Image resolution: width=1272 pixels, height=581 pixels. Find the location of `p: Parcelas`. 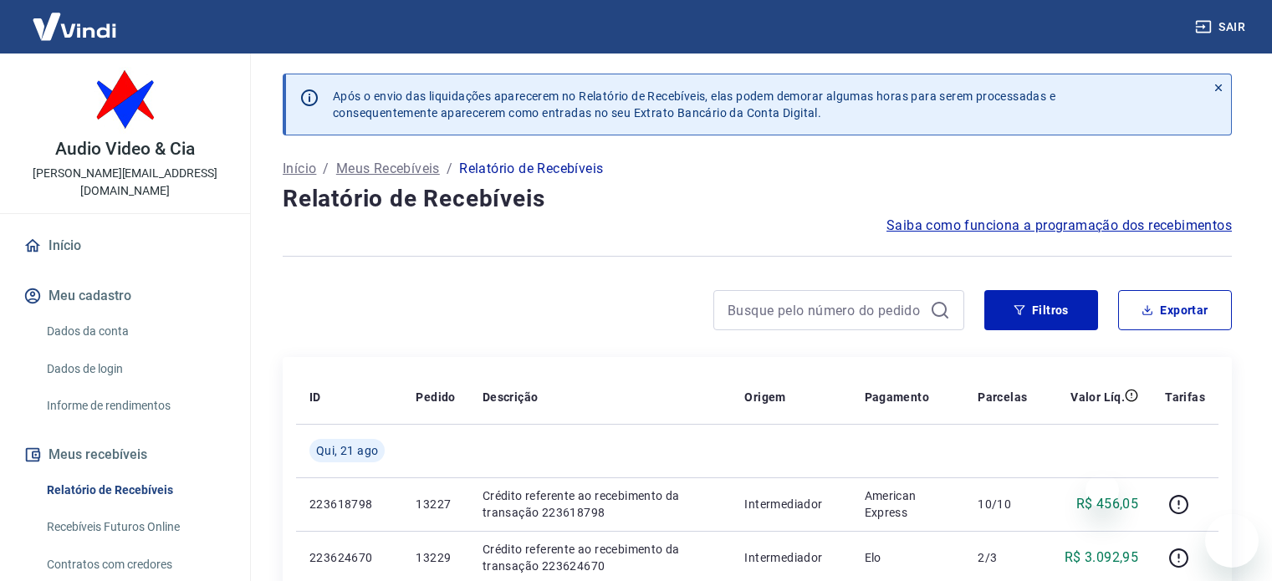

p: Parcelas is located at coordinates (1002, 397).